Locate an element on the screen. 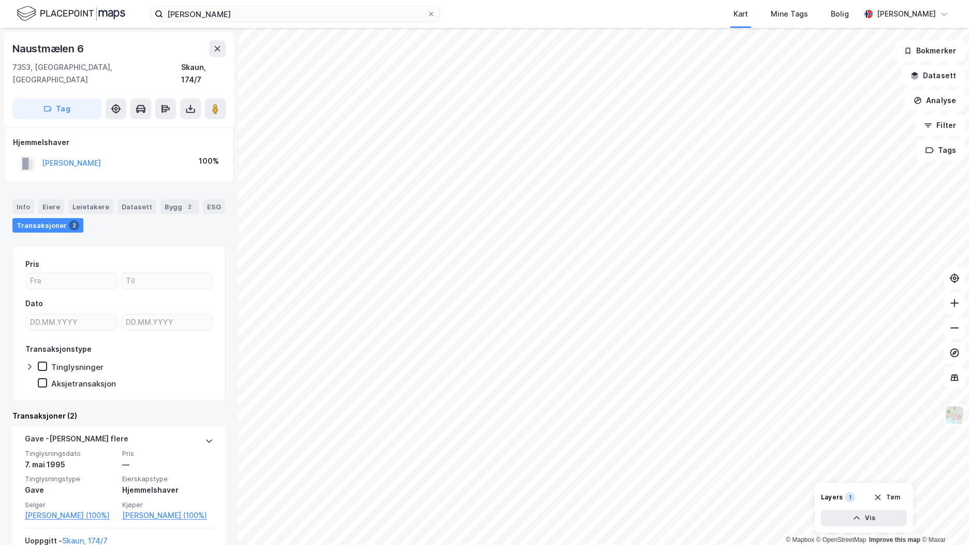 Image resolution: width=969 pixels, height=545 pixels. button: Tag is located at coordinates (57, 109).